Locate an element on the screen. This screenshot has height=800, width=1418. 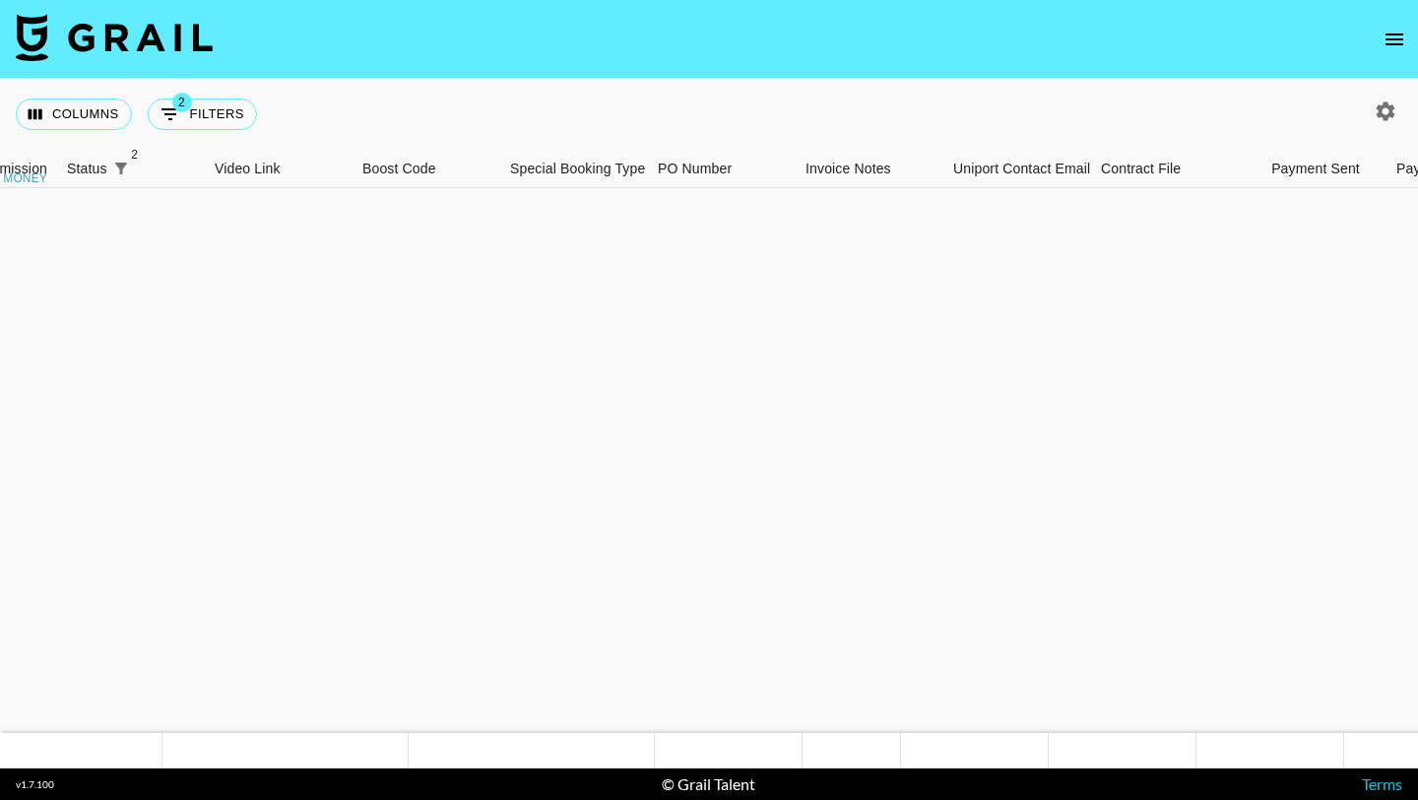
div: money is located at coordinates (25, 178).